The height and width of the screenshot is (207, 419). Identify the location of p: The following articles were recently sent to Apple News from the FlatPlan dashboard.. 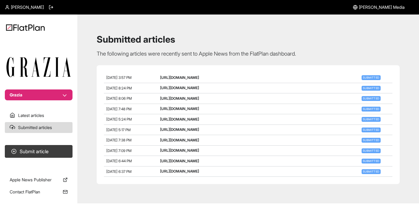
(248, 54).